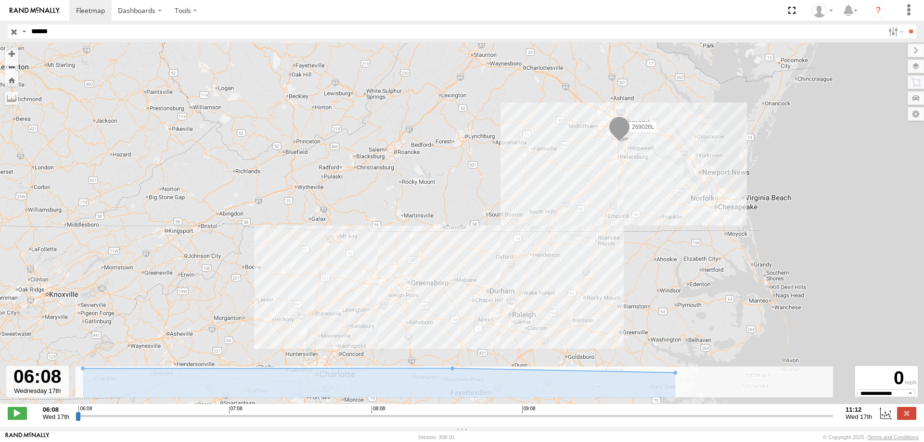  I want to click on button: Zoom in, so click(12, 53).